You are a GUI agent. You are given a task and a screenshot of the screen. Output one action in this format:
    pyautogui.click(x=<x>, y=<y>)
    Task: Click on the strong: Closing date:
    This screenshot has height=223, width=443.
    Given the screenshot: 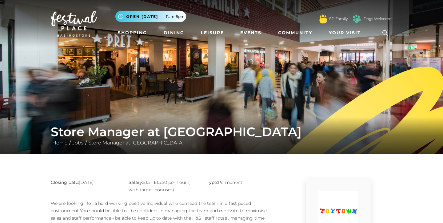 What is the action you would take?
    pyautogui.click(x=65, y=182)
    